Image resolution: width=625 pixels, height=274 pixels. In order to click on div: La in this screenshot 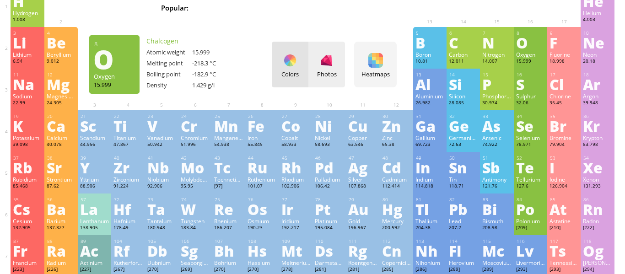, I will do `click(94, 209)`.